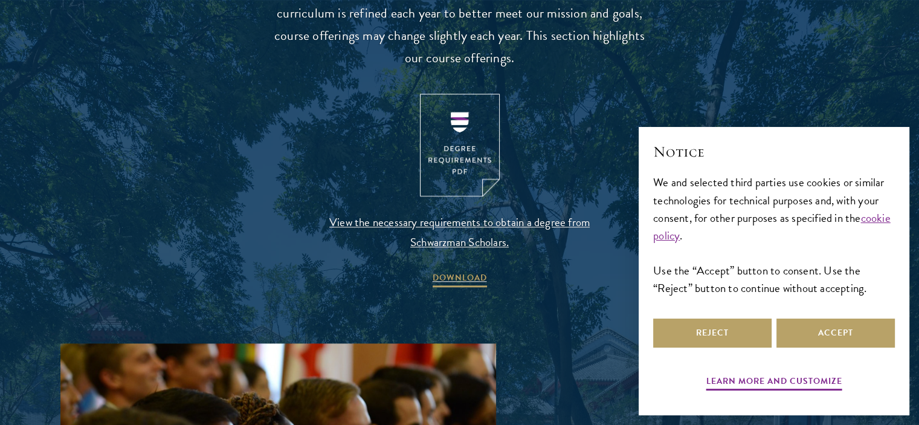 The width and height of the screenshot is (919, 425). Describe the element at coordinates (460, 232) in the screenshot. I see `span: View the necessary requirements to obtain a degree from Schwarzman Scholars.` at that location.